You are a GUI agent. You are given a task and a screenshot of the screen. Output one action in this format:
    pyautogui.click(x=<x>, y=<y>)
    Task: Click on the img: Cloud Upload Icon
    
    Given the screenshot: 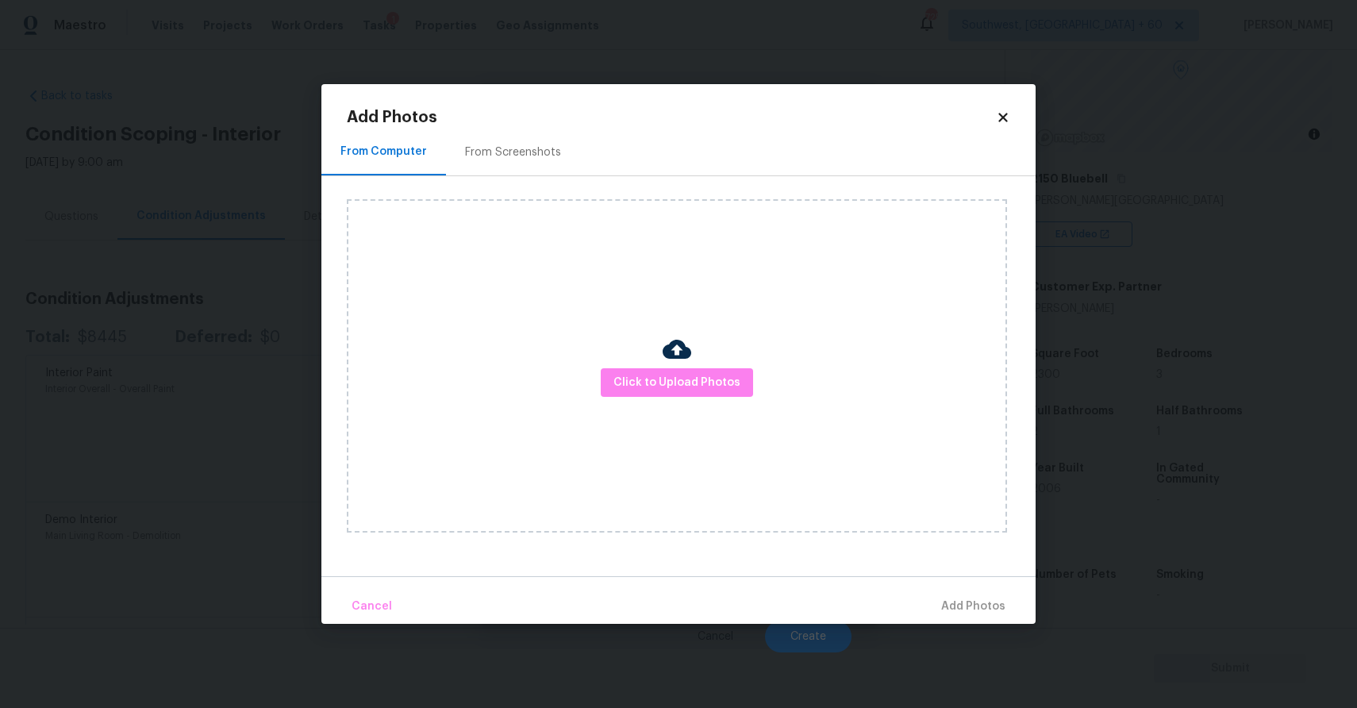 What is the action you would take?
    pyautogui.click(x=677, y=349)
    